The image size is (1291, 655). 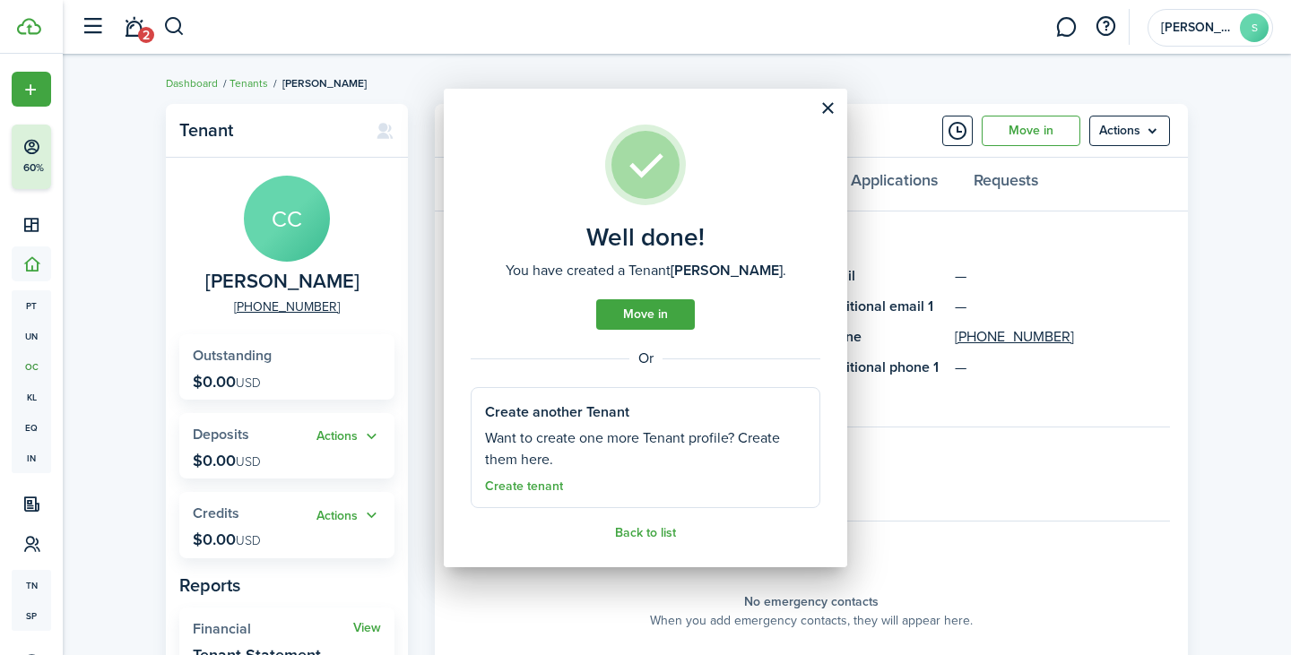 I want to click on button: Close modal, so click(x=828, y=108).